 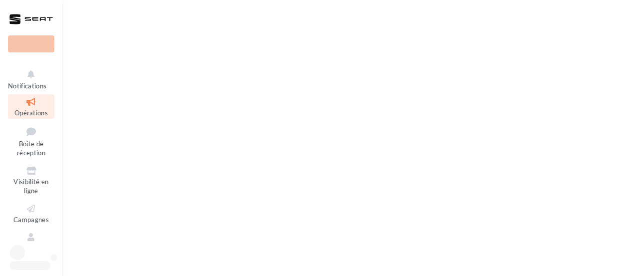 I want to click on span: Notifications, so click(x=27, y=86).